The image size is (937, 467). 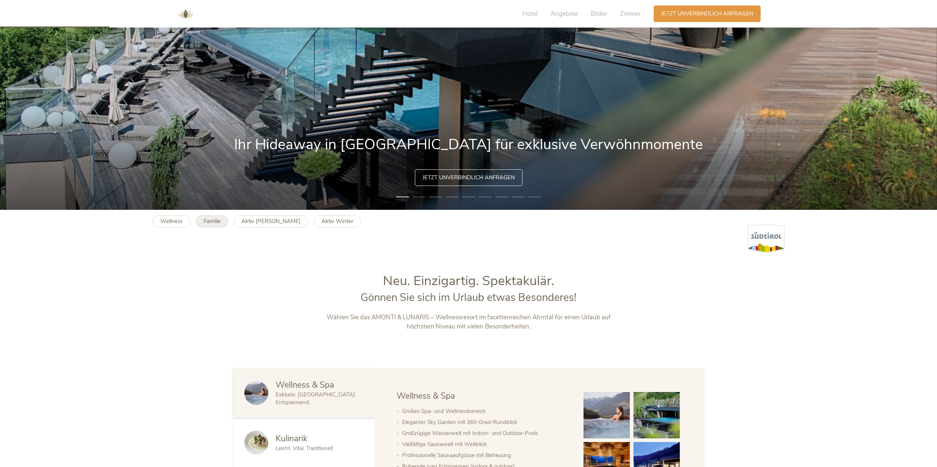 I want to click on b: Wellness, so click(x=171, y=221).